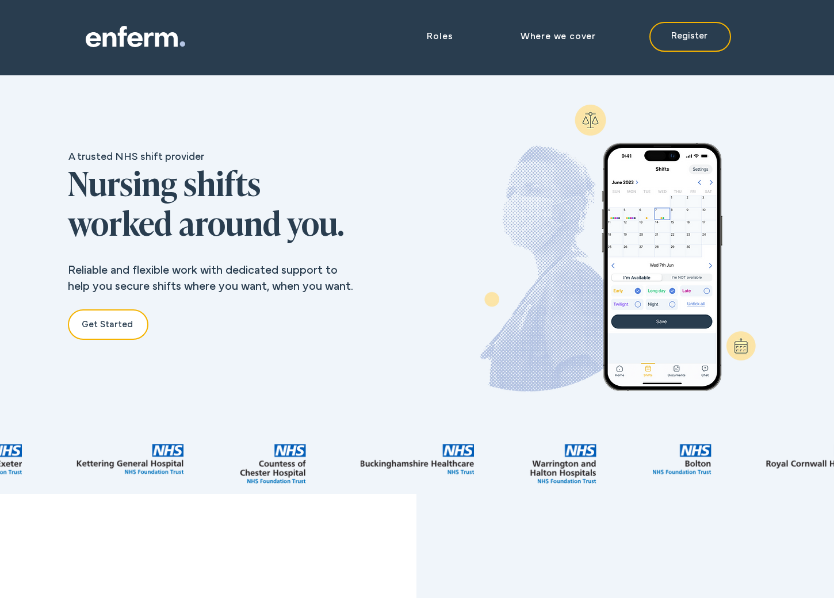 Image resolution: width=834 pixels, height=598 pixels. Describe the element at coordinates (615, 257) in the screenshot. I see `img: Nursing-Shifts.png` at that location.